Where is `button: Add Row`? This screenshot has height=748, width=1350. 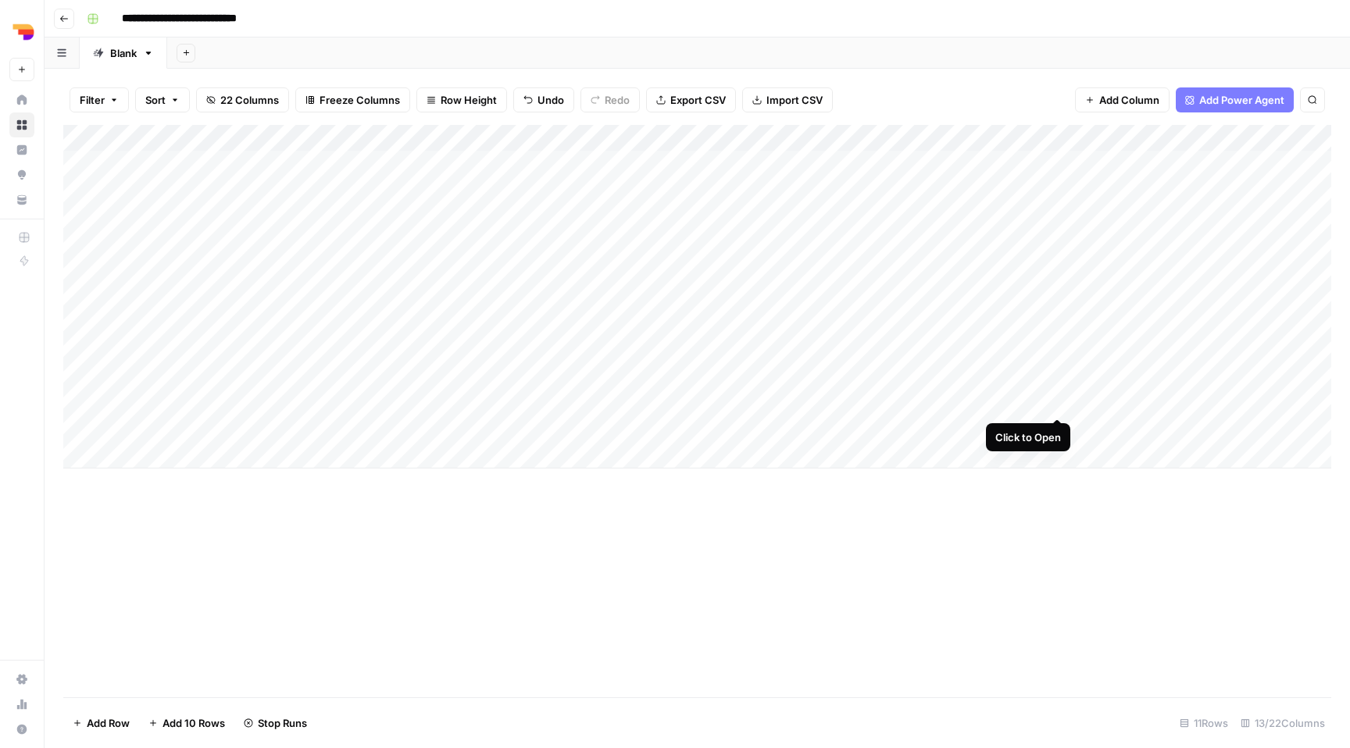 button: Add Row is located at coordinates (101, 723).